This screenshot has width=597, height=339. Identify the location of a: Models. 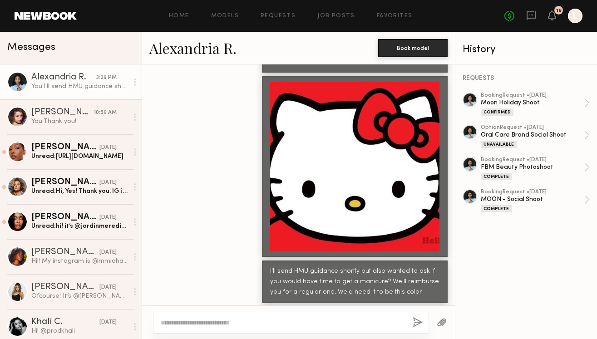
(225, 16).